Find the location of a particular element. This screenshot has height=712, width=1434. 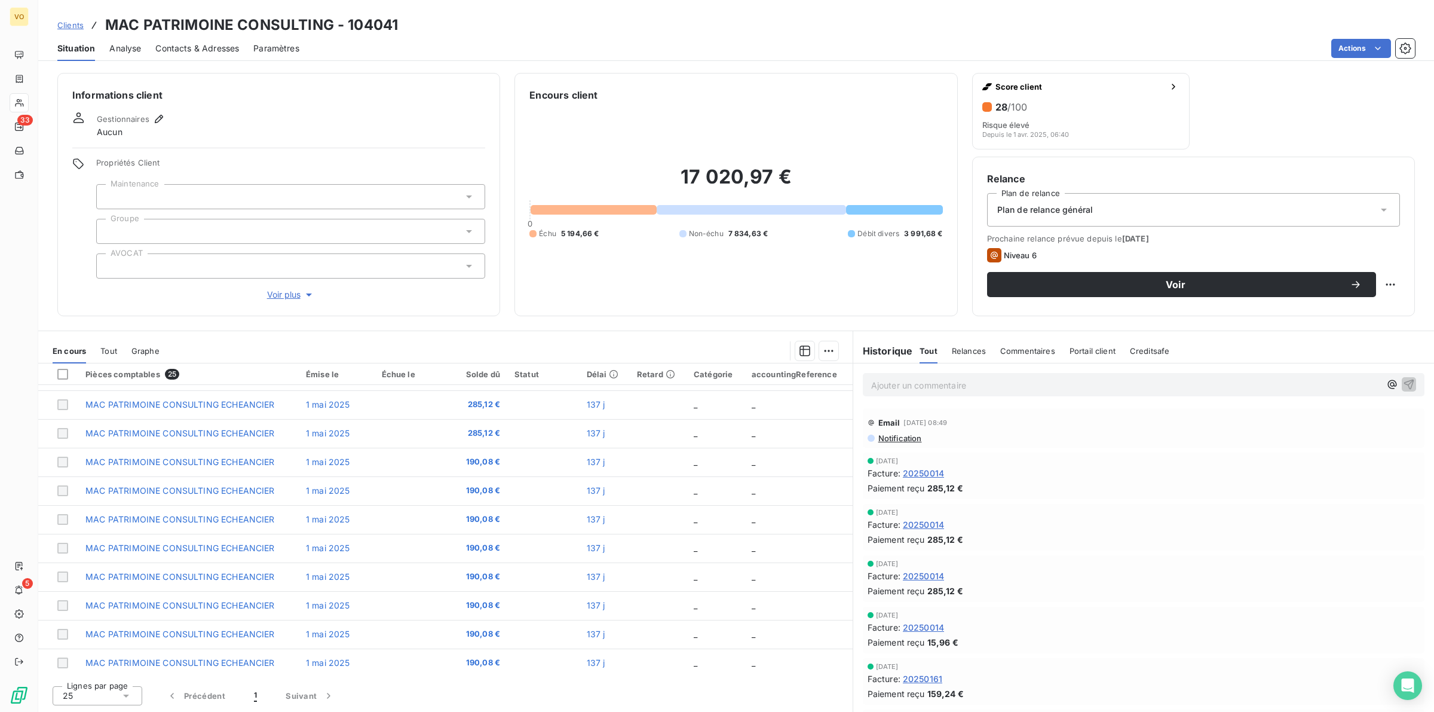

div: Délai is located at coordinates (605, 374).